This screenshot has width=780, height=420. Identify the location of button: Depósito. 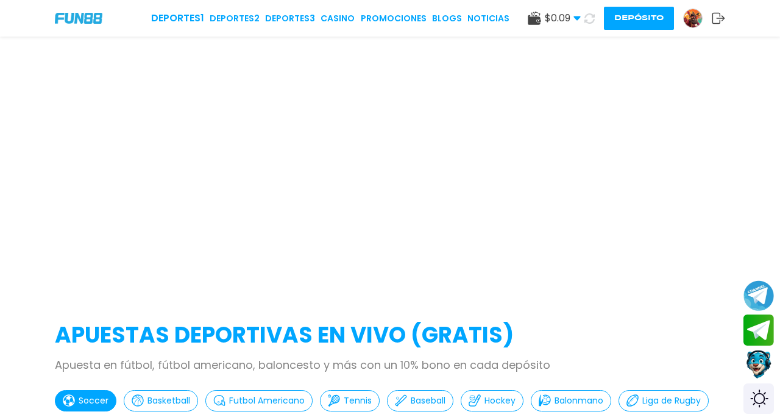
(639, 18).